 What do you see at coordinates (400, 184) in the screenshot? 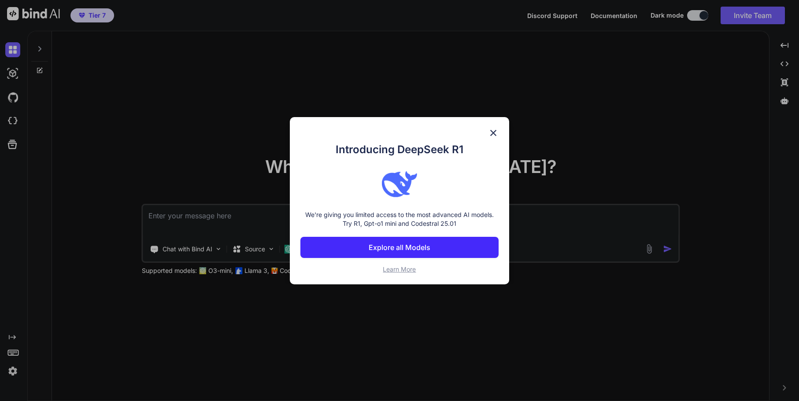
I see `img: bind logo` at bounding box center [400, 184].